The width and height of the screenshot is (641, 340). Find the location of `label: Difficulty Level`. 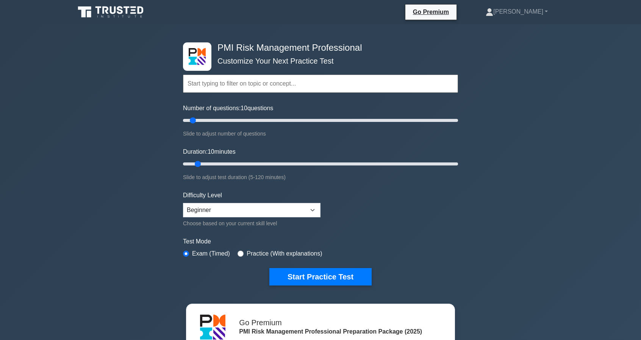

label: Difficulty Level is located at coordinates (202, 195).